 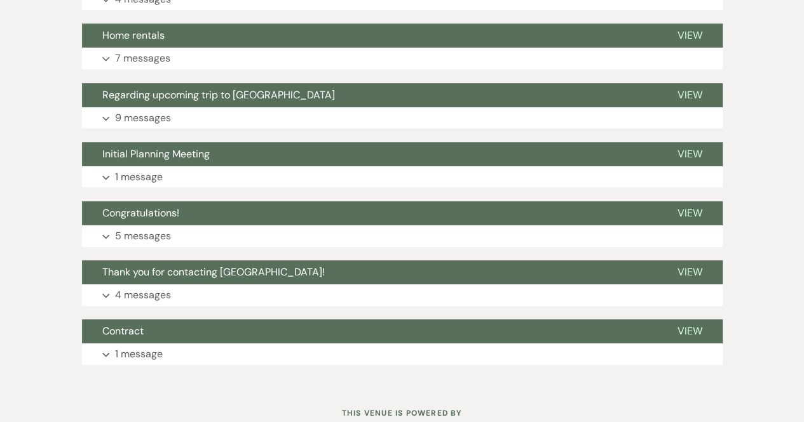 What do you see at coordinates (140, 213) in the screenshot?
I see `span: Congratulations!` at bounding box center [140, 213].